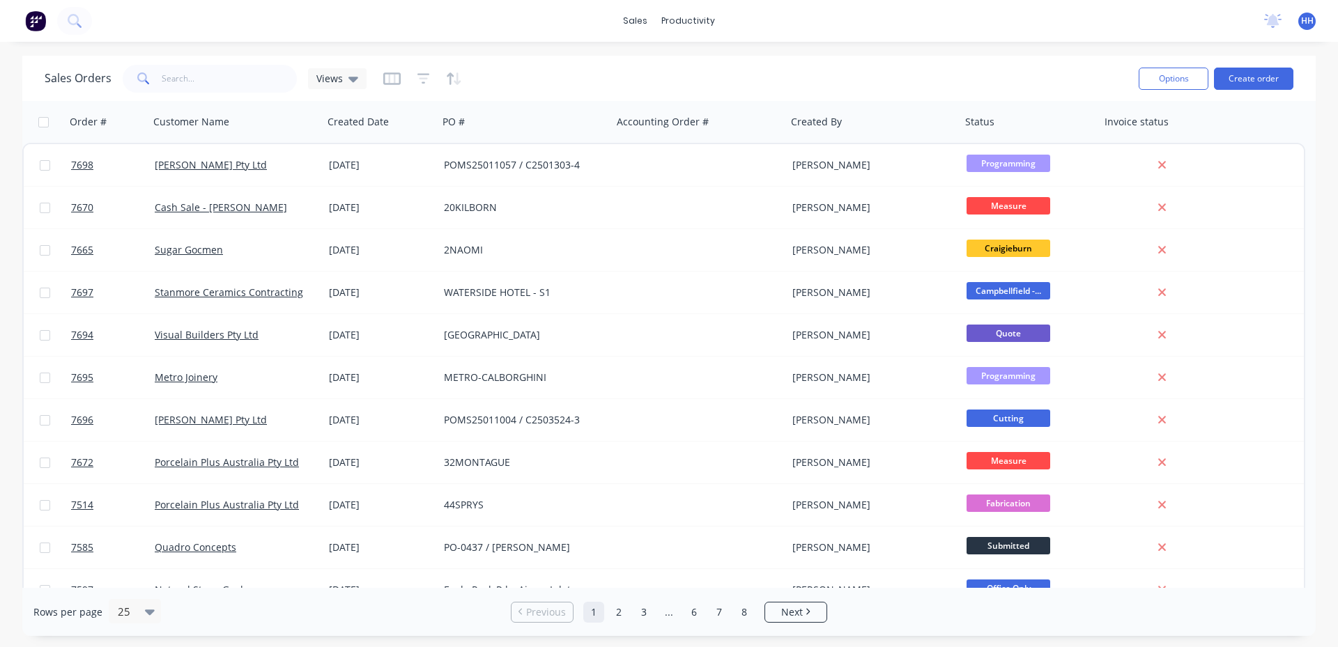  What do you see at coordinates (186, 377) in the screenshot?
I see `a: Metro Joinery` at bounding box center [186, 377].